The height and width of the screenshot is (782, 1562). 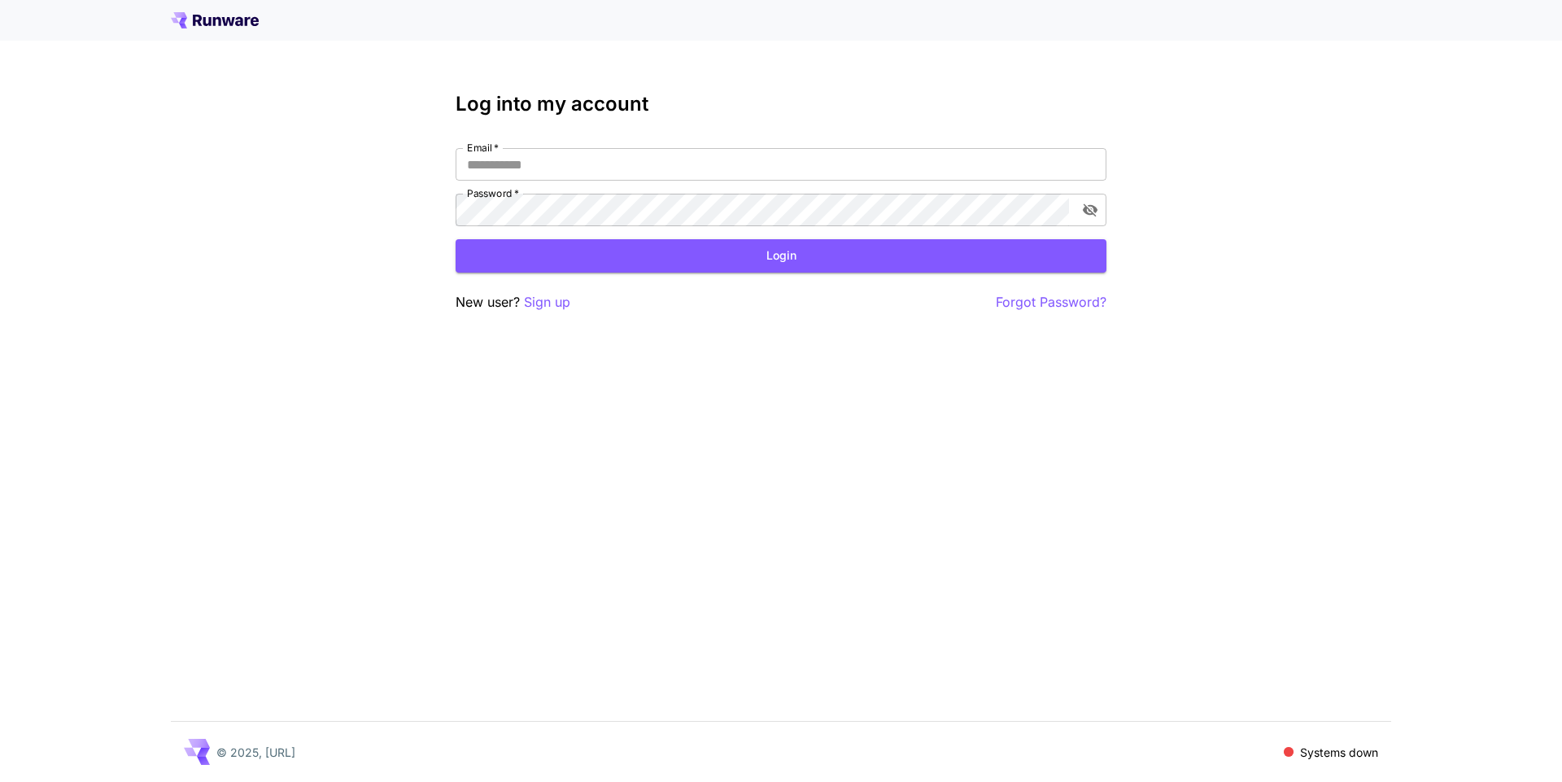 What do you see at coordinates (1051, 302) in the screenshot?
I see `button: Forgot Password?` at bounding box center [1051, 302].